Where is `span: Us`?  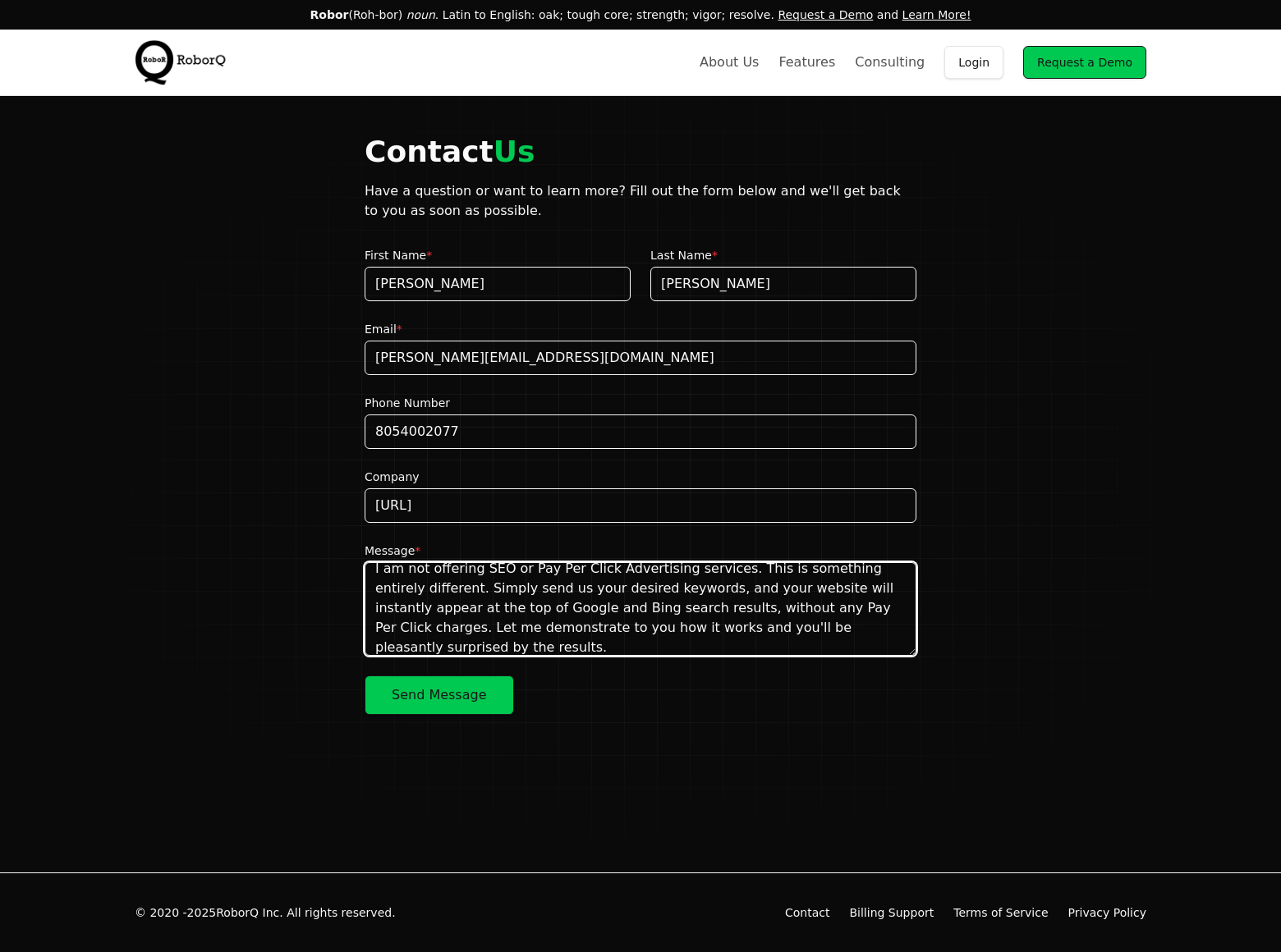
span: Us is located at coordinates (513, 151).